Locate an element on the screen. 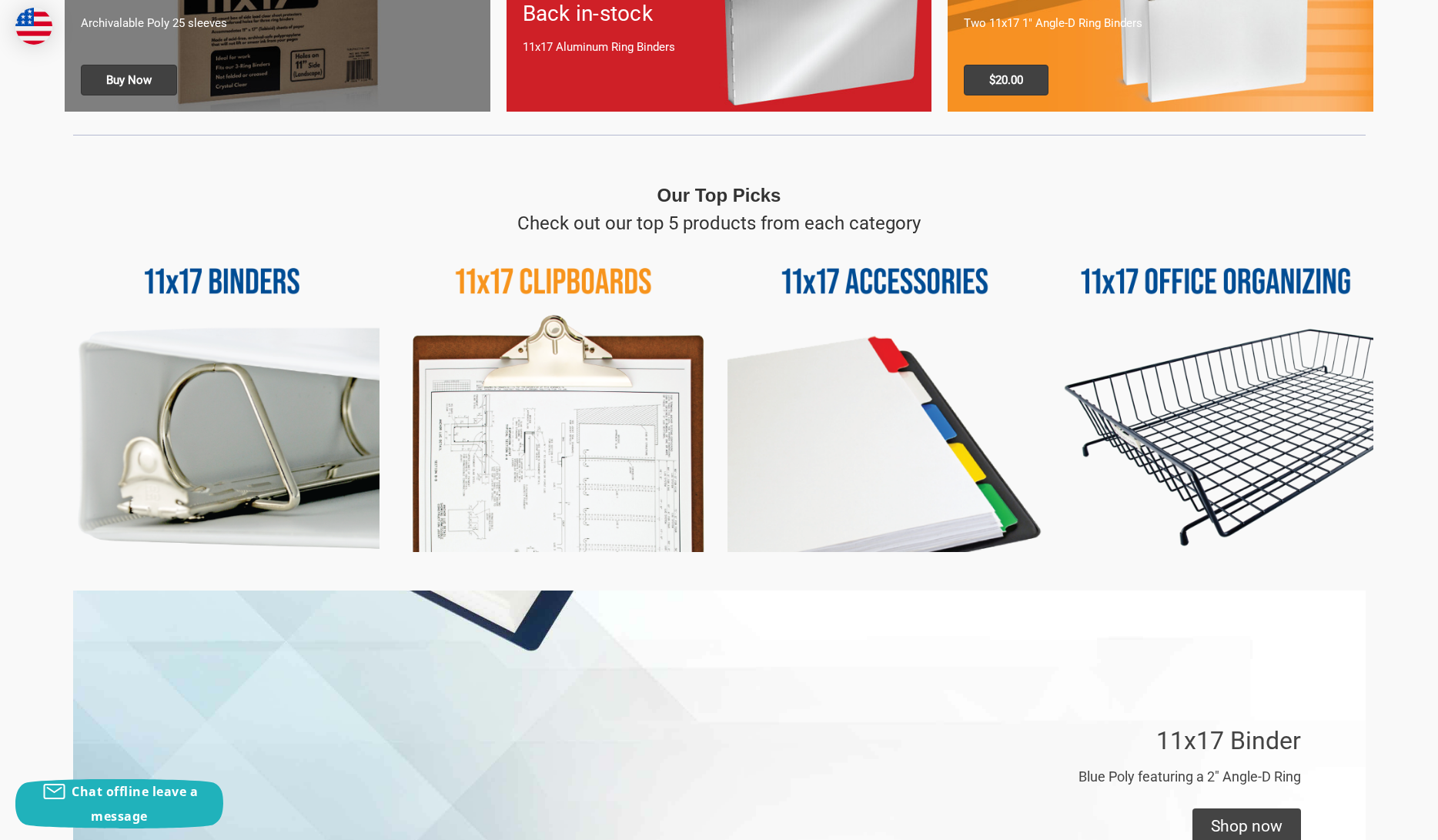 The width and height of the screenshot is (1438, 840). p: 11x17 Aluminum Ring Binders is located at coordinates (719, 47).